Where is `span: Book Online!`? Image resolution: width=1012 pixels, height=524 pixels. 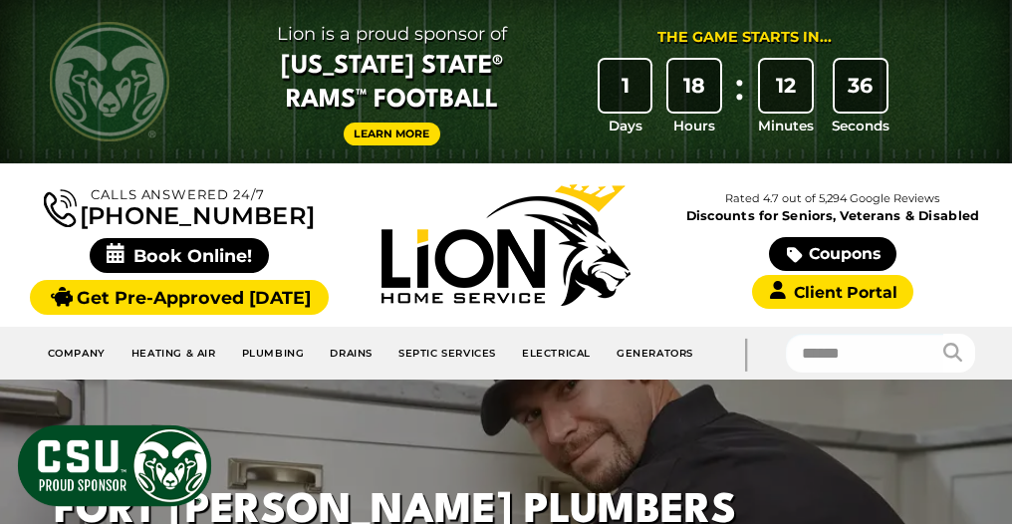
span: Book Online! is located at coordinates (179, 255).